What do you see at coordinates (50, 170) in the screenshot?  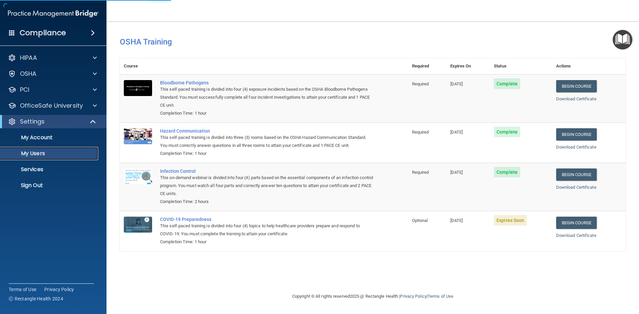 I see `p: Services` at bounding box center [50, 170].